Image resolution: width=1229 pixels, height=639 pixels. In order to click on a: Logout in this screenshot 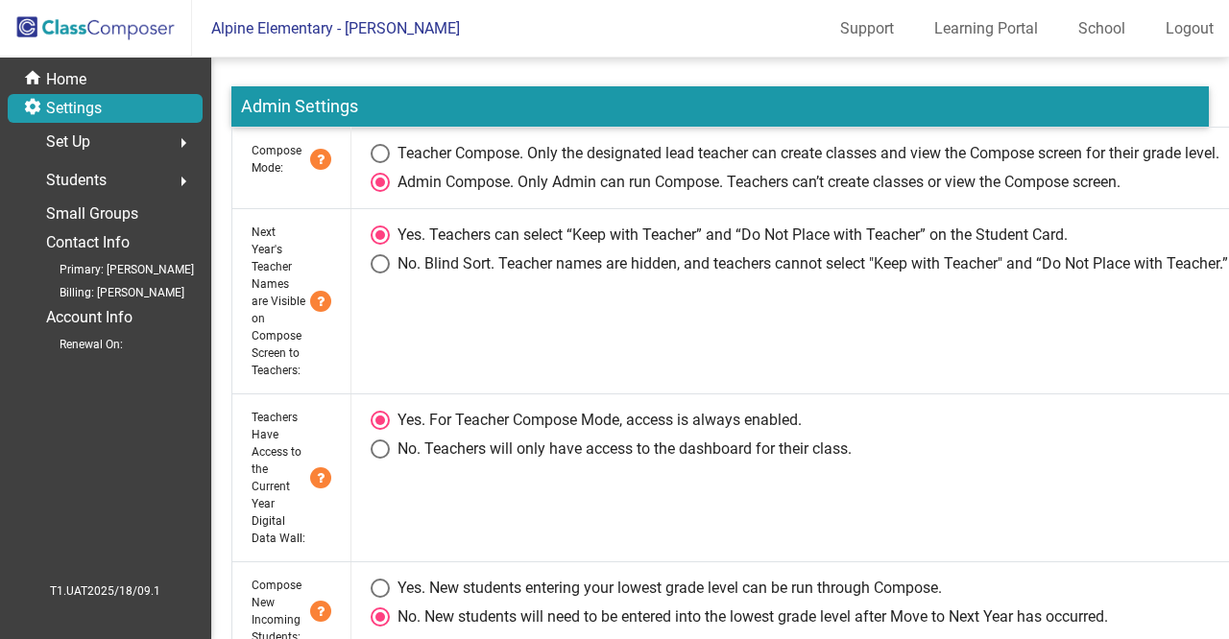, I will do `click(1189, 29)`.